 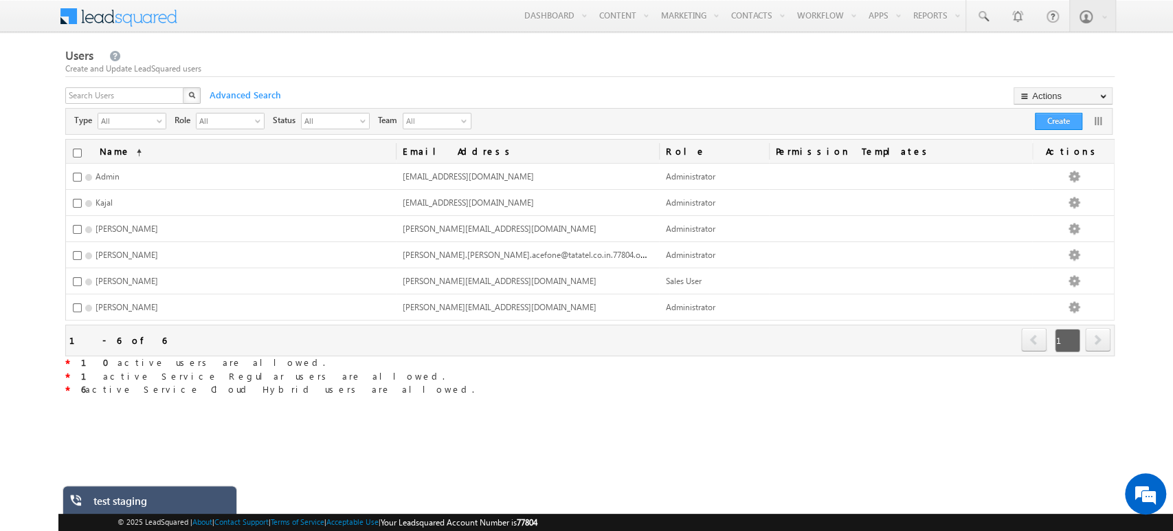 What do you see at coordinates (99, 361) in the screenshot?
I see `strong: 10` at bounding box center [99, 361].